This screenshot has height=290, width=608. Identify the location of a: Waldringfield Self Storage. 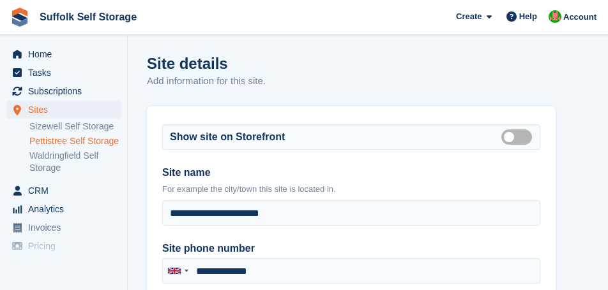
(75, 162).